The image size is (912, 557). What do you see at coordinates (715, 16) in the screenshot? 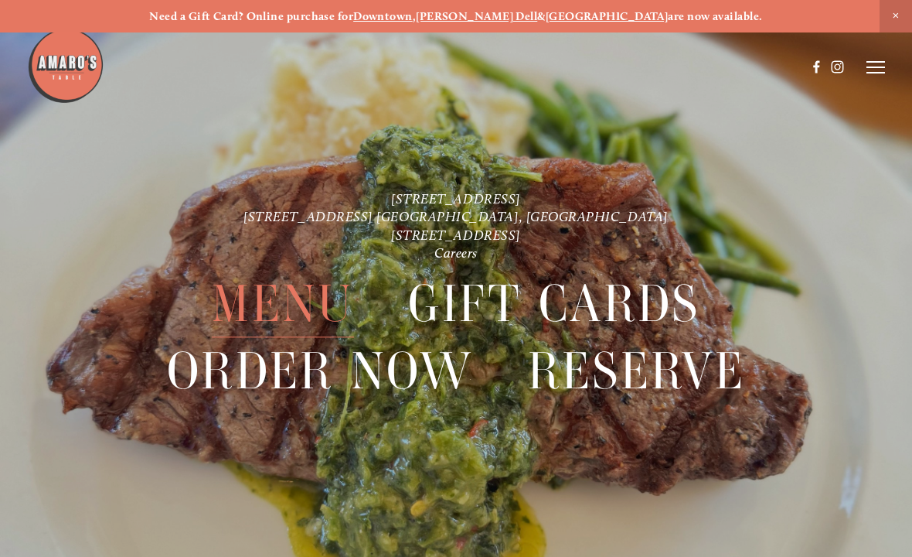
I see `strong: are now available.` at bounding box center [715, 16].